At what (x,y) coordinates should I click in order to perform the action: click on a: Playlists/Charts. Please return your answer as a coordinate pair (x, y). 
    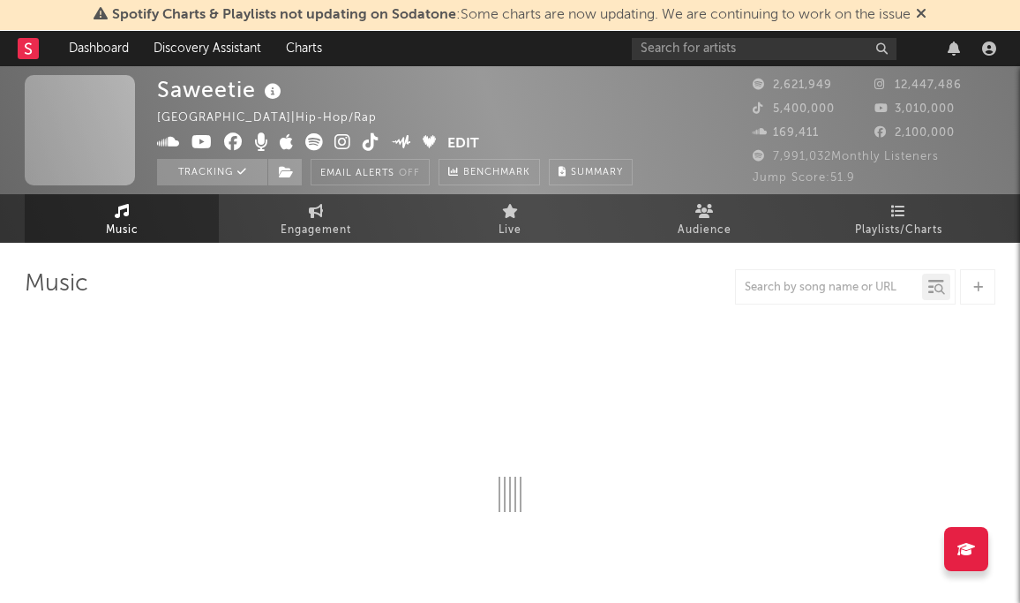
    Looking at the image, I should click on (899, 218).